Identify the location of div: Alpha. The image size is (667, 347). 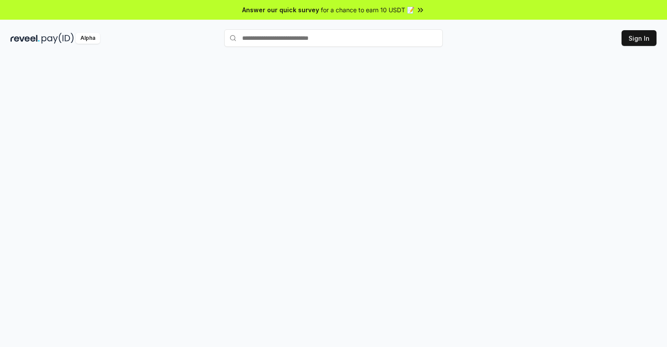
(88, 38).